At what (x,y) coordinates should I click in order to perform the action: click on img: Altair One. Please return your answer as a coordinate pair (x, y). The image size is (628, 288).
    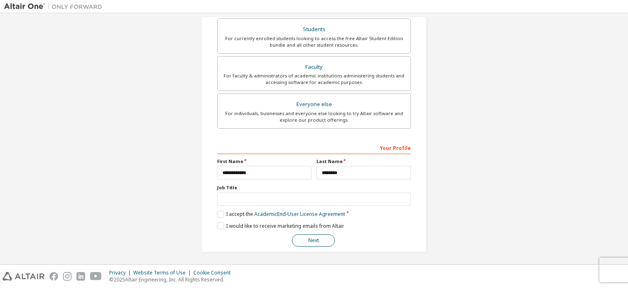
    Looking at the image, I should click on (55, 7).